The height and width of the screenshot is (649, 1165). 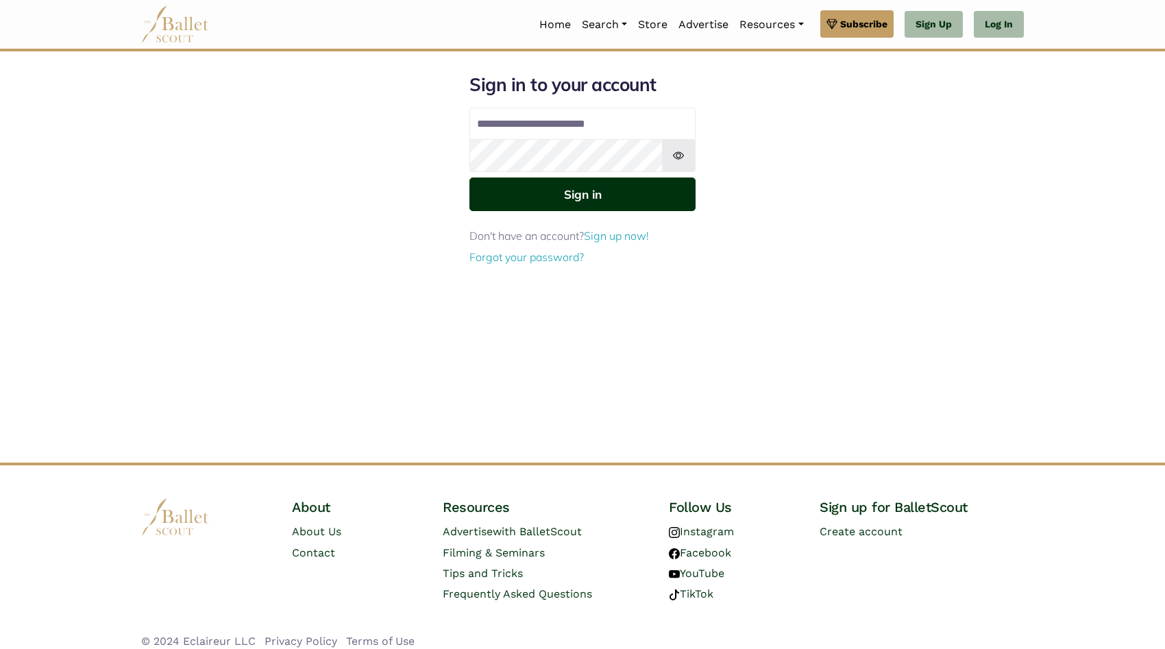 I want to click on h4: Resources, so click(x=545, y=507).